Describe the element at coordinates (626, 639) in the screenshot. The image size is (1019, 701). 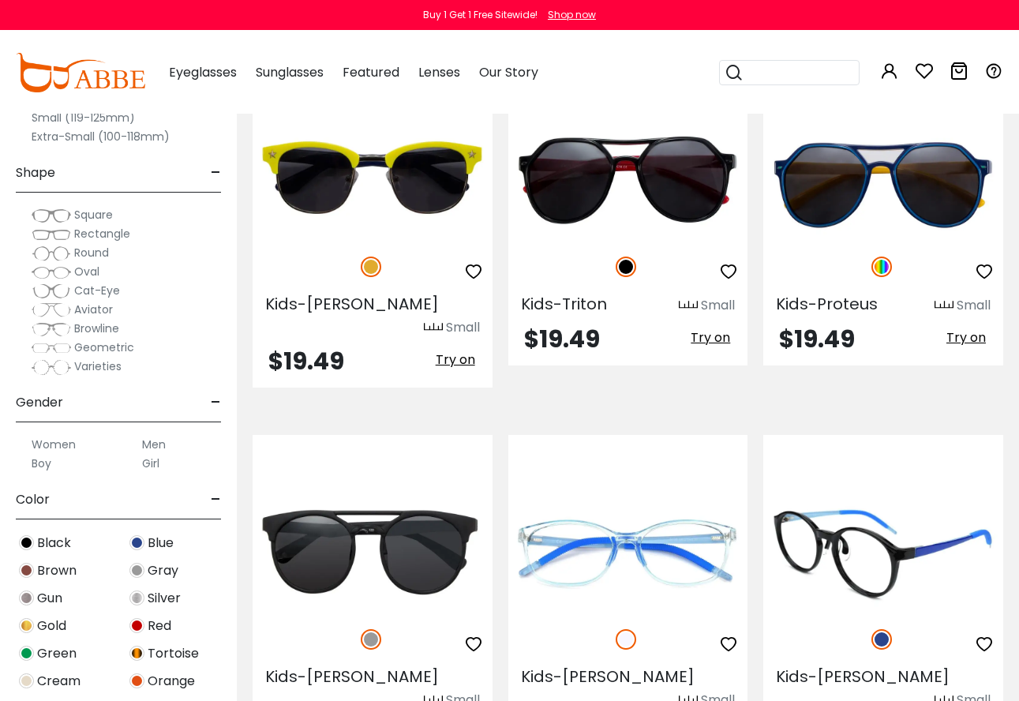
I see `img: Translucent` at that location.